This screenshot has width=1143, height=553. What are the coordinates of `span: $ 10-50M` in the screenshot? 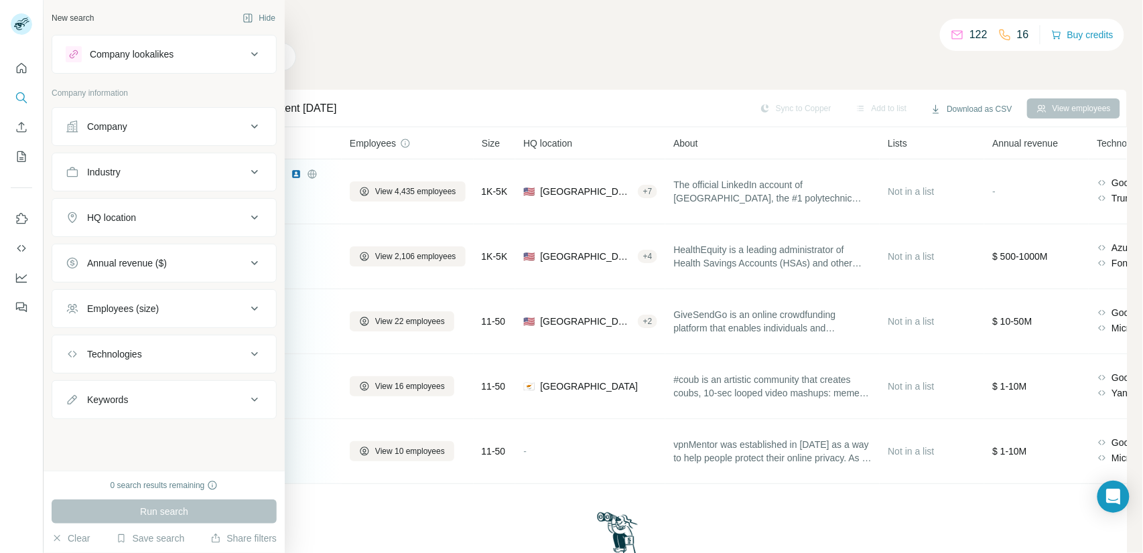 It's located at (1012, 322).